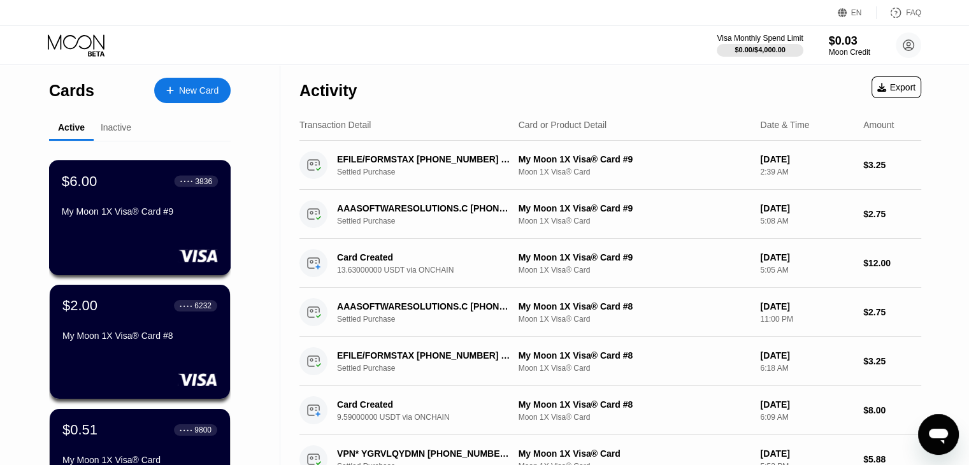 The width and height of the screenshot is (969, 465). What do you see at coordinates (335, 125) in the screenshot?
I see `div: Transaction Detail` at bounding box center [335, 125].